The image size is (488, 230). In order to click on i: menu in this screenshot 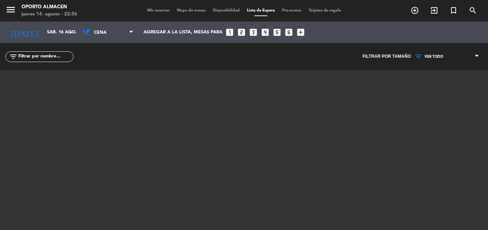, I will do `click(11, 10)`.